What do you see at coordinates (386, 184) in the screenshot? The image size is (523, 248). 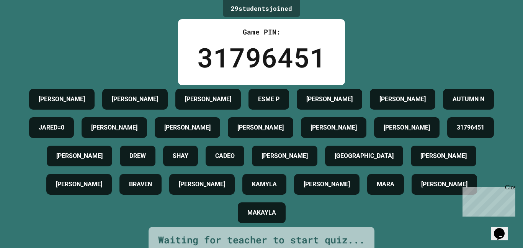 I see `h4: MARA` at bounding box center [386, 184].